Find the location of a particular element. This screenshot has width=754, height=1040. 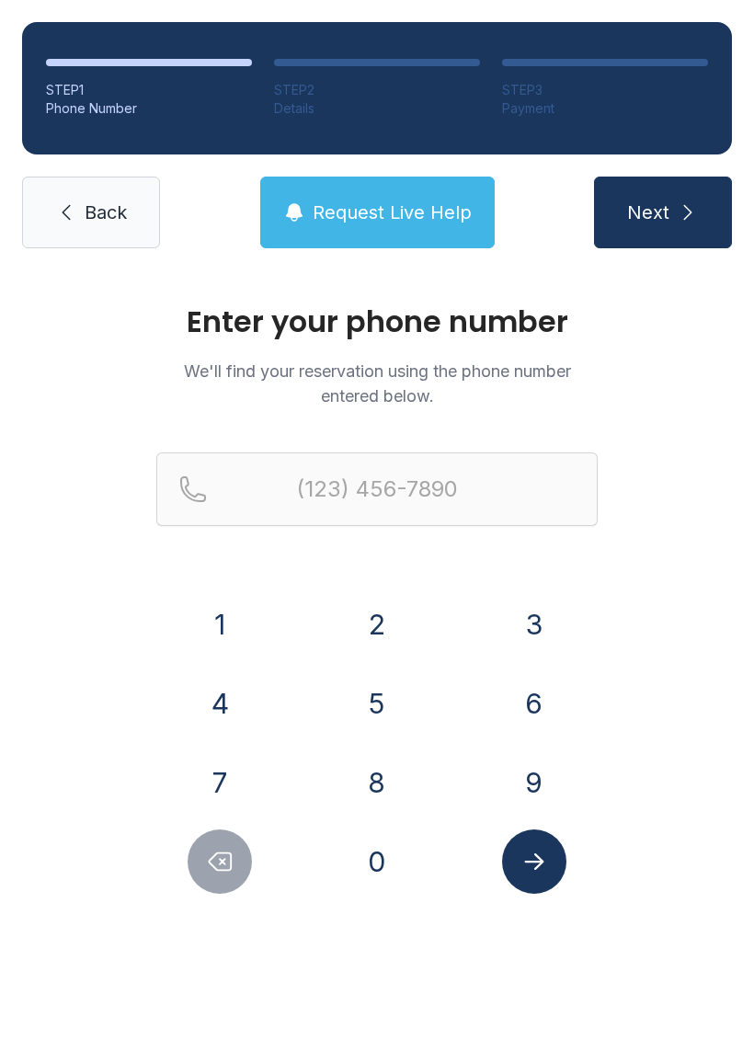

div: STEP 1 is located at coordinates (149, 90).